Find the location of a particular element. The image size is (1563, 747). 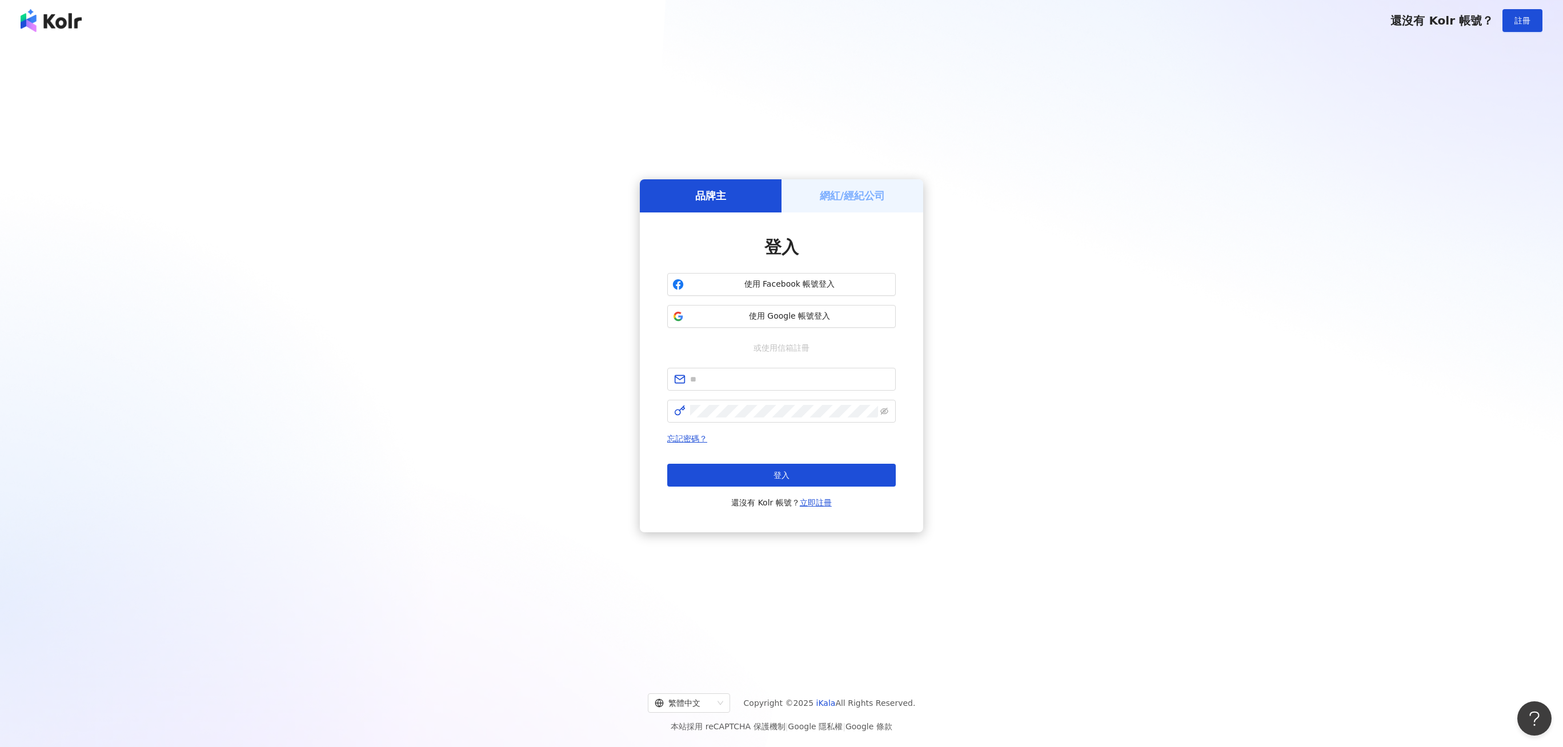

button: 使用 Google 帳號登入 is located at coordinates (782, 317).